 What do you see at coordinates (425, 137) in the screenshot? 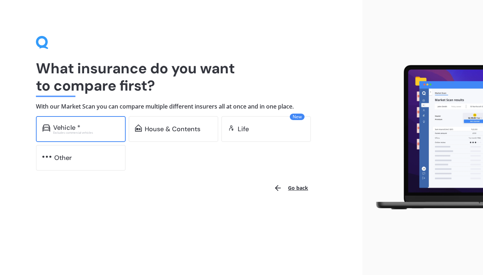
I see `img: laptop.webp` at bounding box center [425, 137].